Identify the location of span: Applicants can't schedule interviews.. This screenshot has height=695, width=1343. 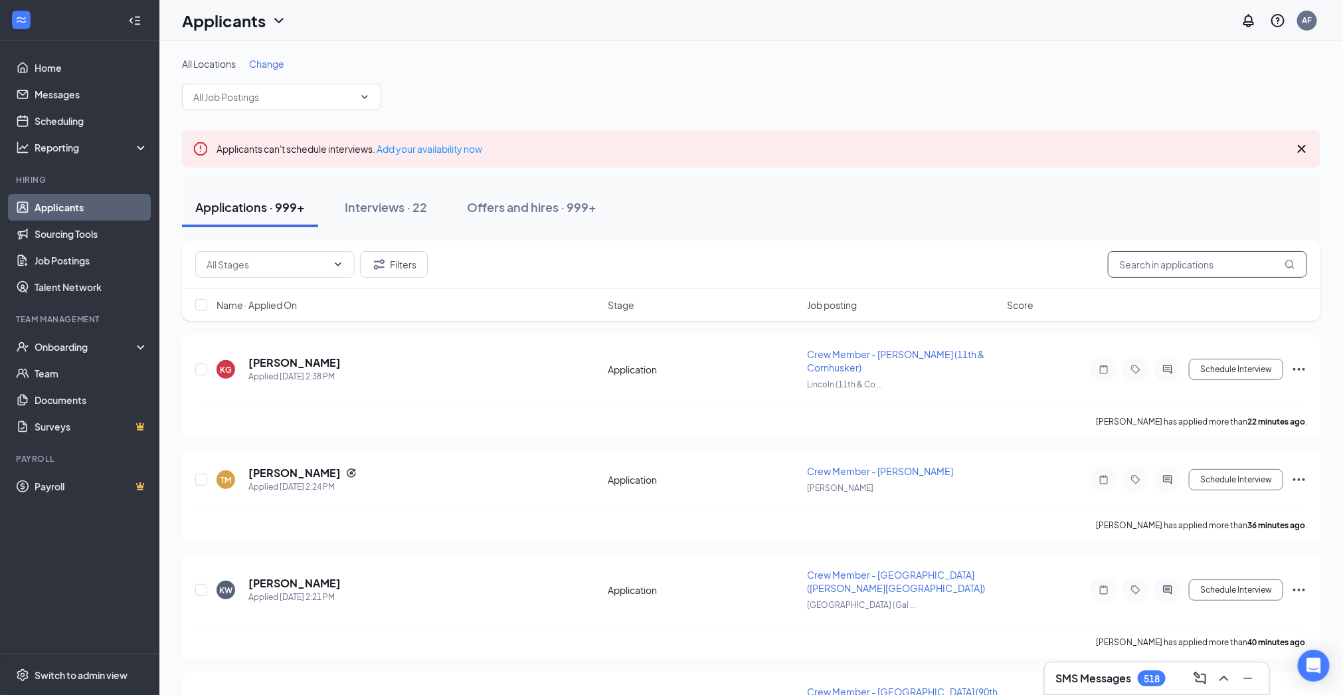
(349, 149).